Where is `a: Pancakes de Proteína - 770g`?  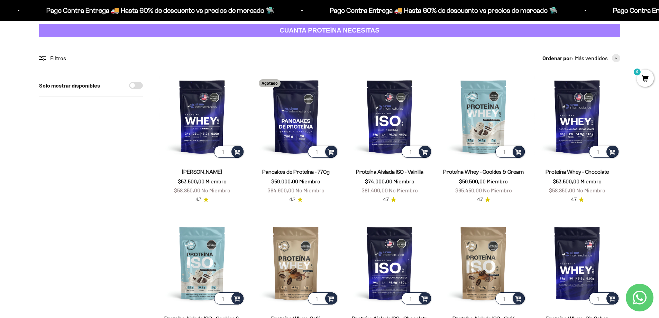 a: Pancakes de Proteína - 770g is located at coordinates (296, 172).